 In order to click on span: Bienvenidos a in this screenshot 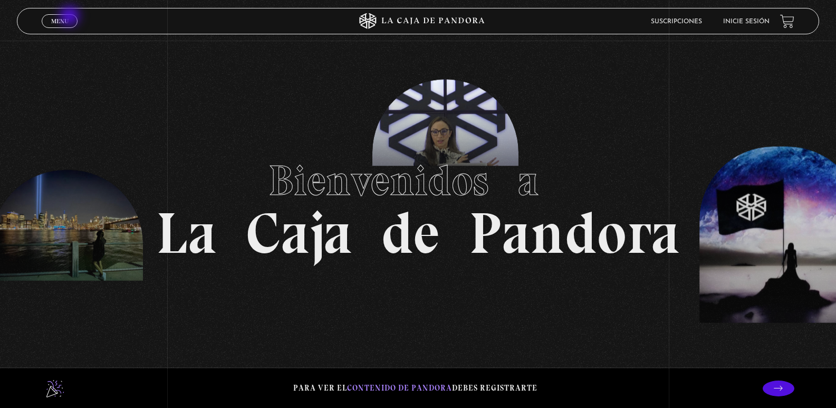, I will do `click(418, 180)`.